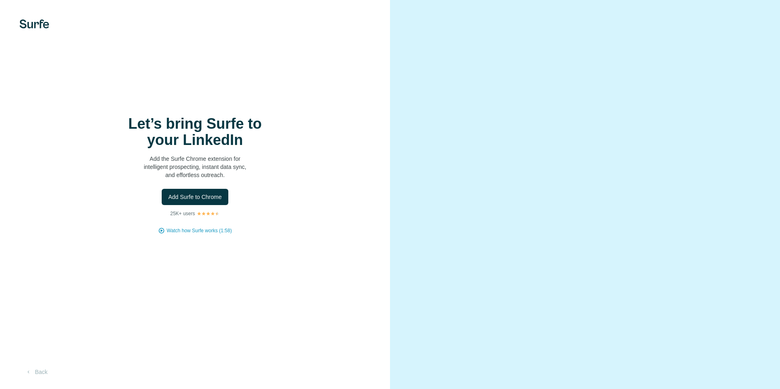 This screenshot has width=780, height=389. Describe the element at coordinates (195, 167) in the screenshot. I see `p: Add the Surfe Chrome extension for intelligent prospecting, instant data sync, and effortless out...` at that location.